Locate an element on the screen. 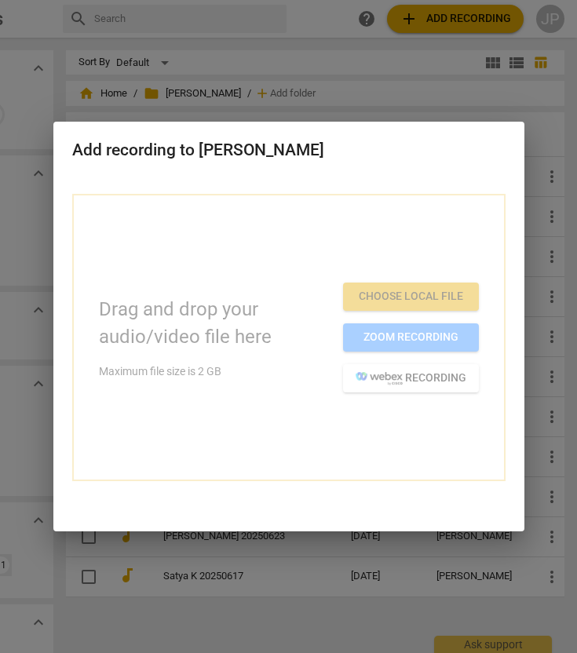 The image size is (577, 653). button: Choose local file is located at coordinates (410, 297).